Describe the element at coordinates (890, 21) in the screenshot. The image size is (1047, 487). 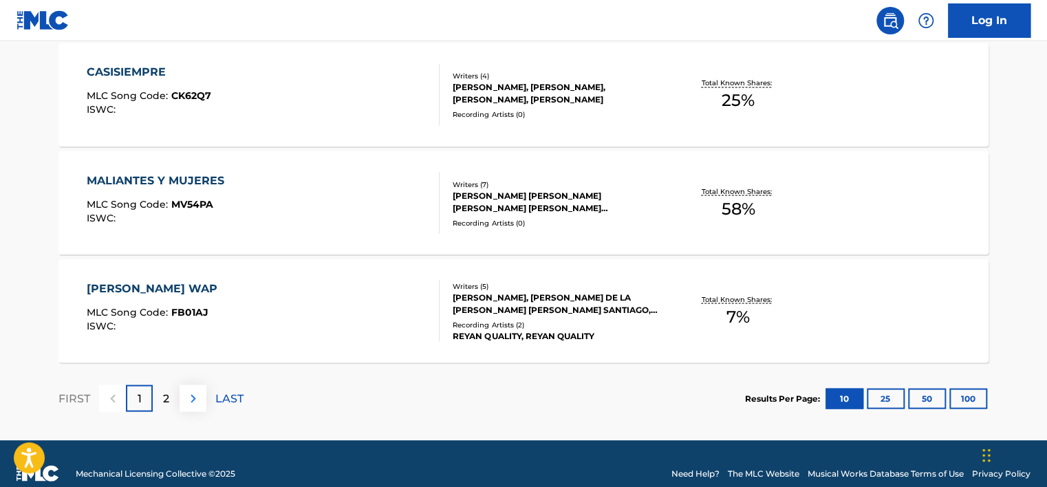
I see `a: Public Search` at that location.